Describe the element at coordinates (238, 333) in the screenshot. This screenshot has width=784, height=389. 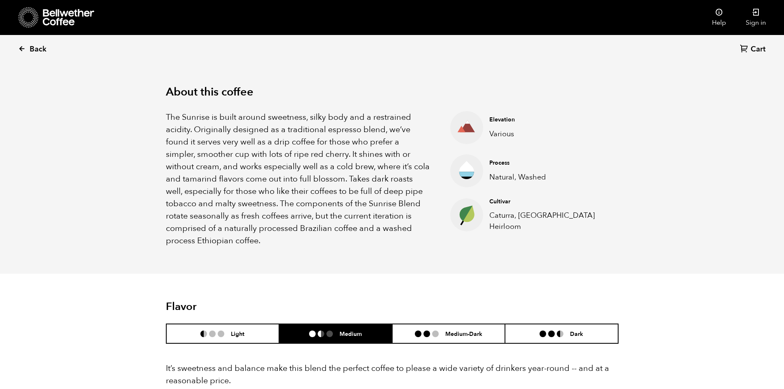
I see `h6: Light` at that location.